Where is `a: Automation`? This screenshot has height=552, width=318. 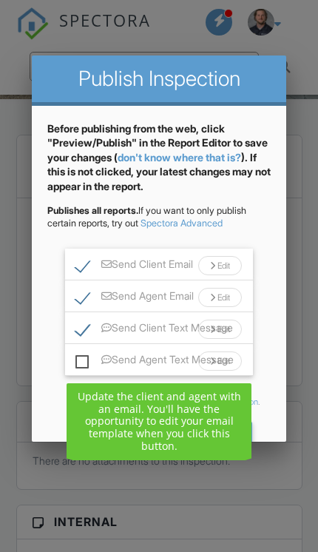 a: Automation is located at coordinates (238, 402).